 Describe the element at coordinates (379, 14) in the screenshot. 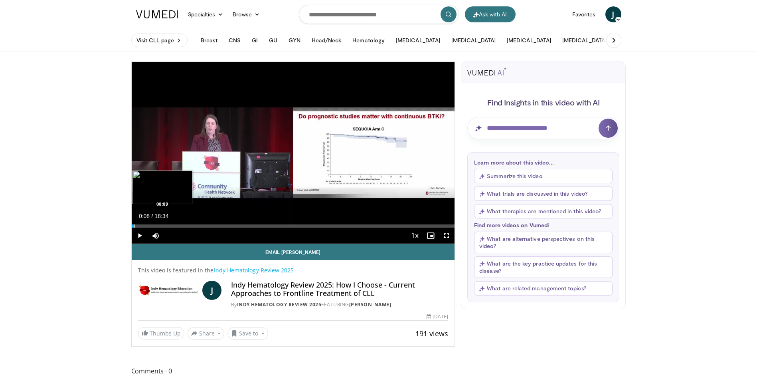

I see `input: Search topics, interventions` at that location.